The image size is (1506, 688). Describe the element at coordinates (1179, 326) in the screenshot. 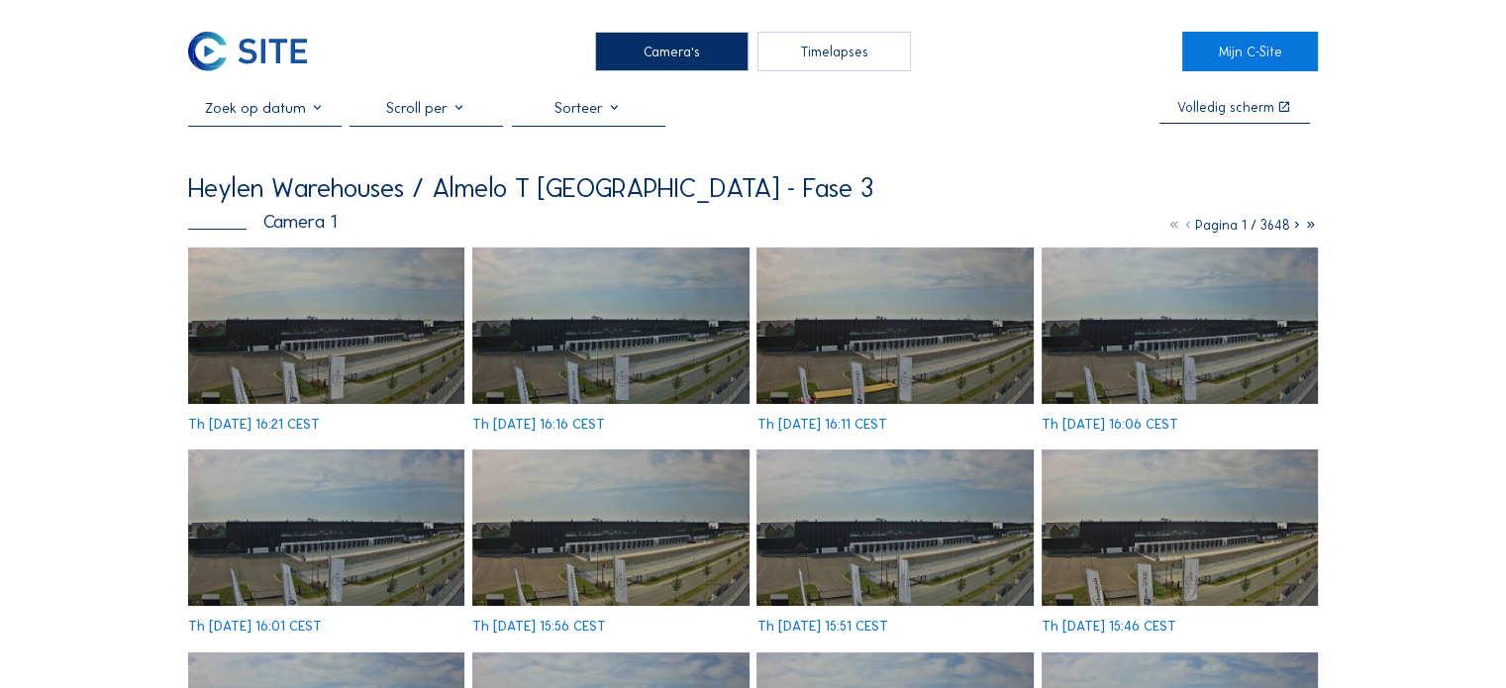

I see `img: image_52568673` at that location.